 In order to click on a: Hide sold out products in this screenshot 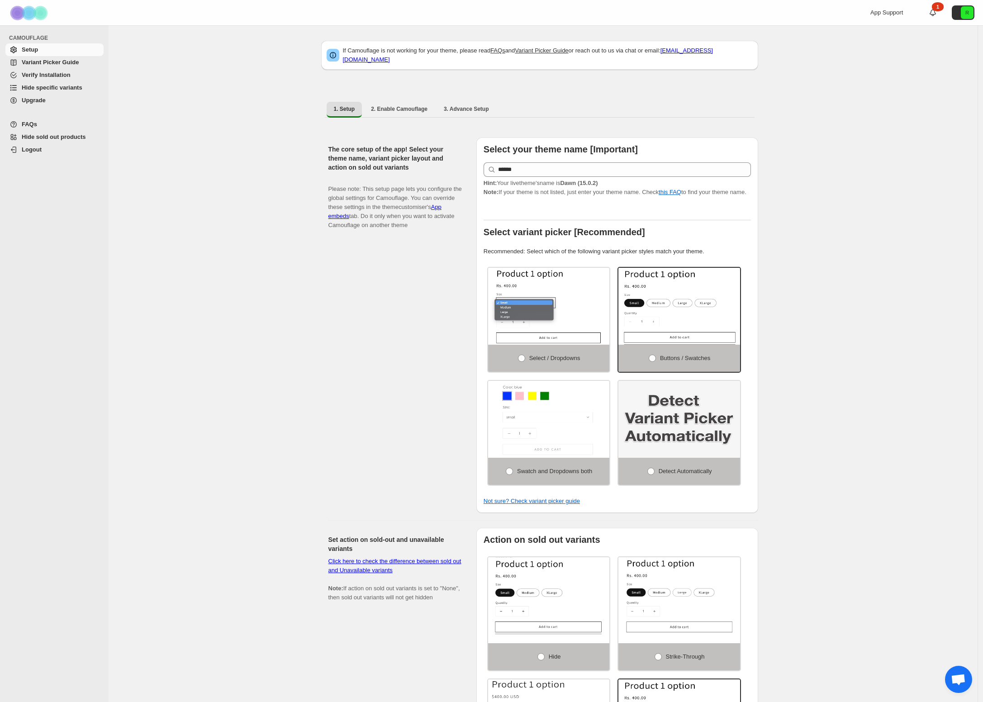, I will do `click(54, 137)`.